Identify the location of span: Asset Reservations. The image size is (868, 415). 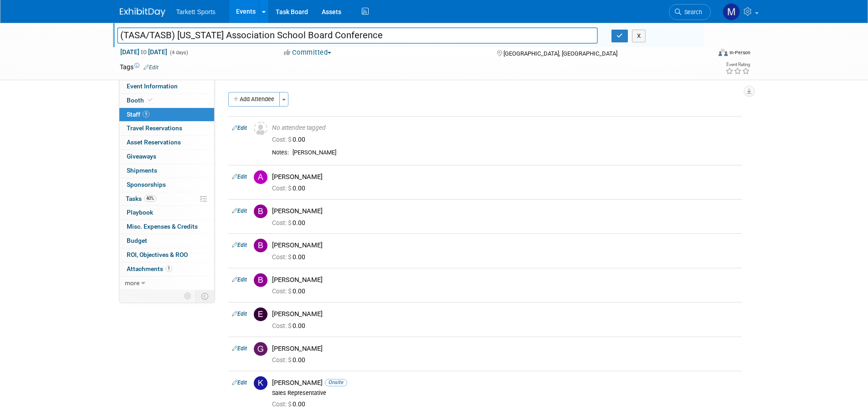
(154, 142).